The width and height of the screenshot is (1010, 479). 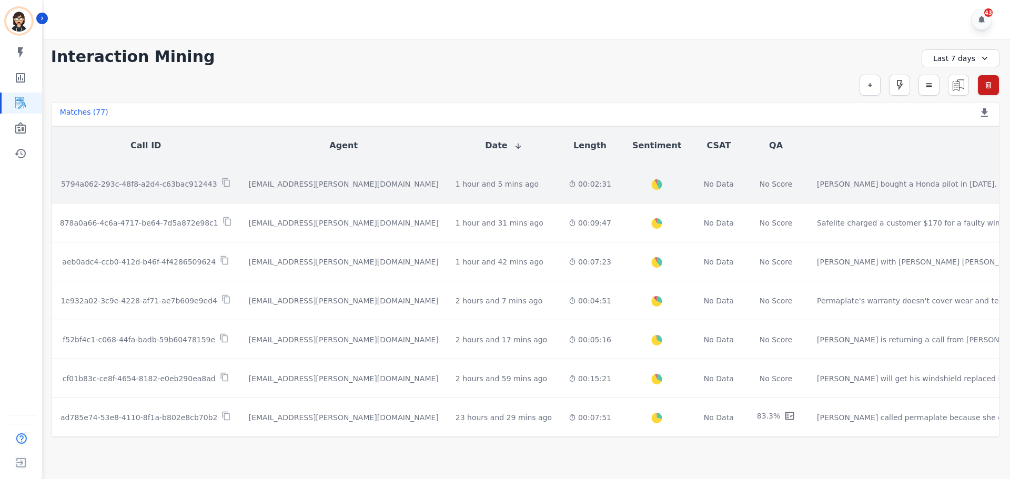 What do you see at coordinates (503, 418) in the screenshot?
I see `div: 23 hours and 29 mins ago` at bounding box center [503, 418].